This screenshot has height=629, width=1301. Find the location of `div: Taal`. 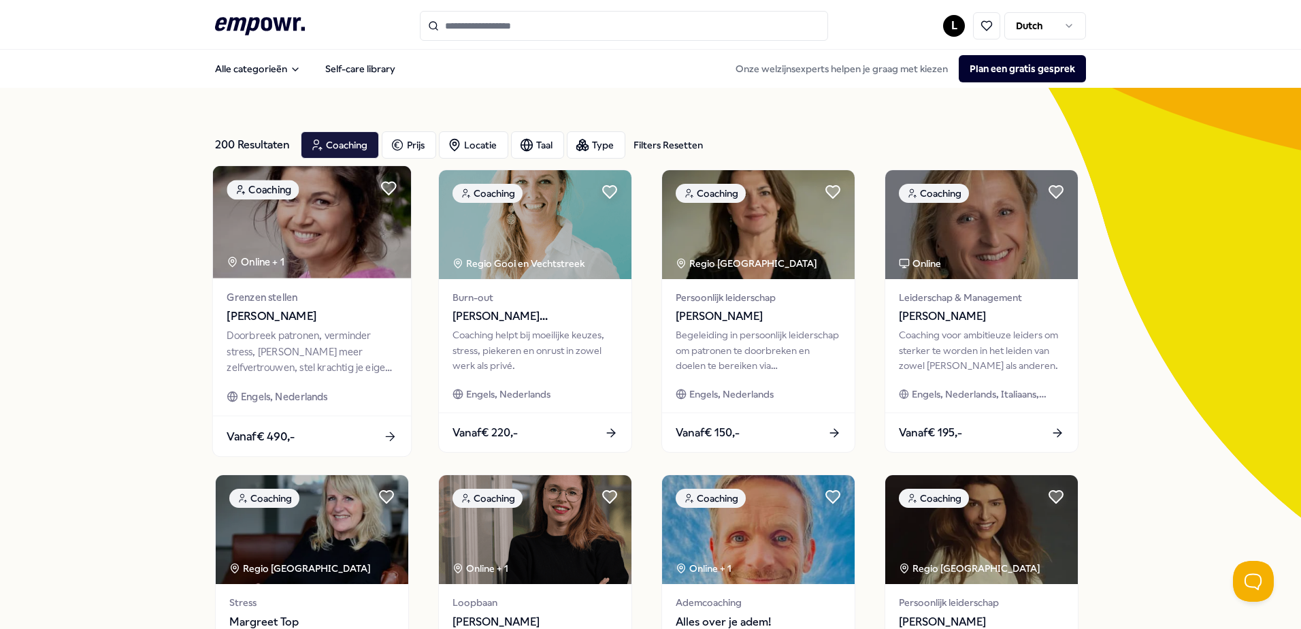

div: Taal is located at coordinates (537, 145).